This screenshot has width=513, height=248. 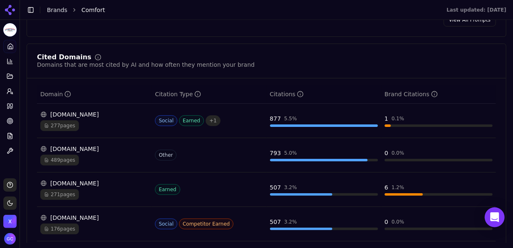 What do you see at coordinates (64, 57) in the screenshot?
I see `div: Cited Domains` at bounding box center [64, 57].